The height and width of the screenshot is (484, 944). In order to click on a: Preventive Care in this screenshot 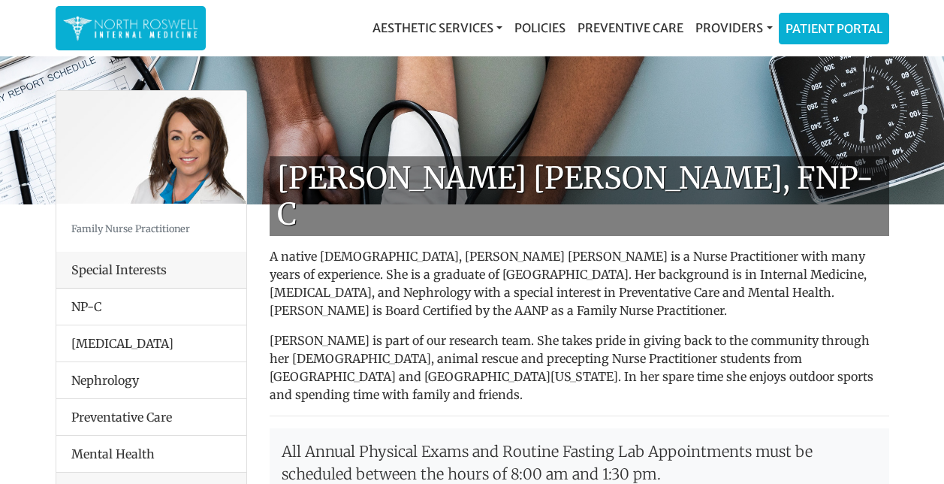, I will do `click(630, 28)`.